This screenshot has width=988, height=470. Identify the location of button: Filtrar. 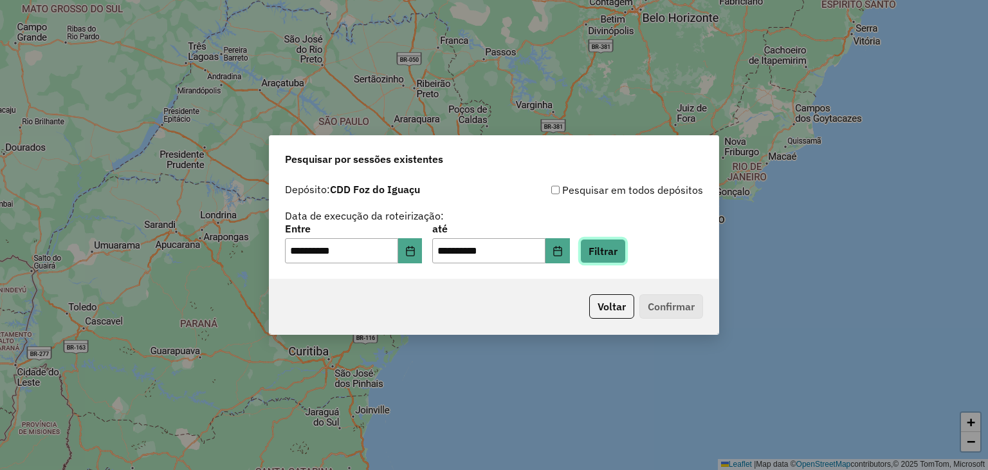
(603, 251).